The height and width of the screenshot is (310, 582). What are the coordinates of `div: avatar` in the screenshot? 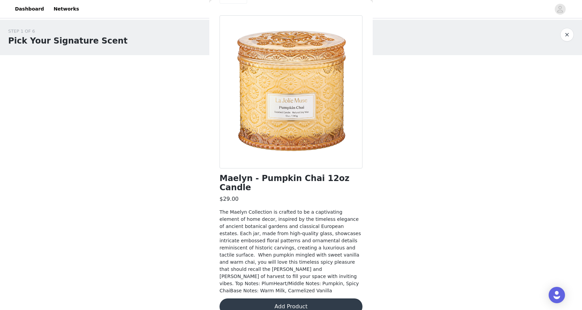 It's located at (560, 9).